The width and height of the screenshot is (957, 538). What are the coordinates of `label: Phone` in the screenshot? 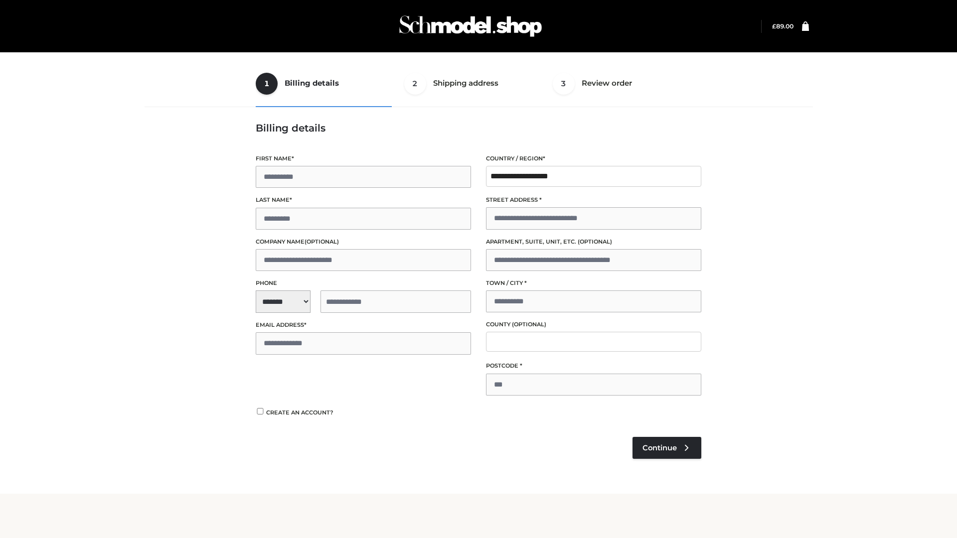 It's located at (363, 283).